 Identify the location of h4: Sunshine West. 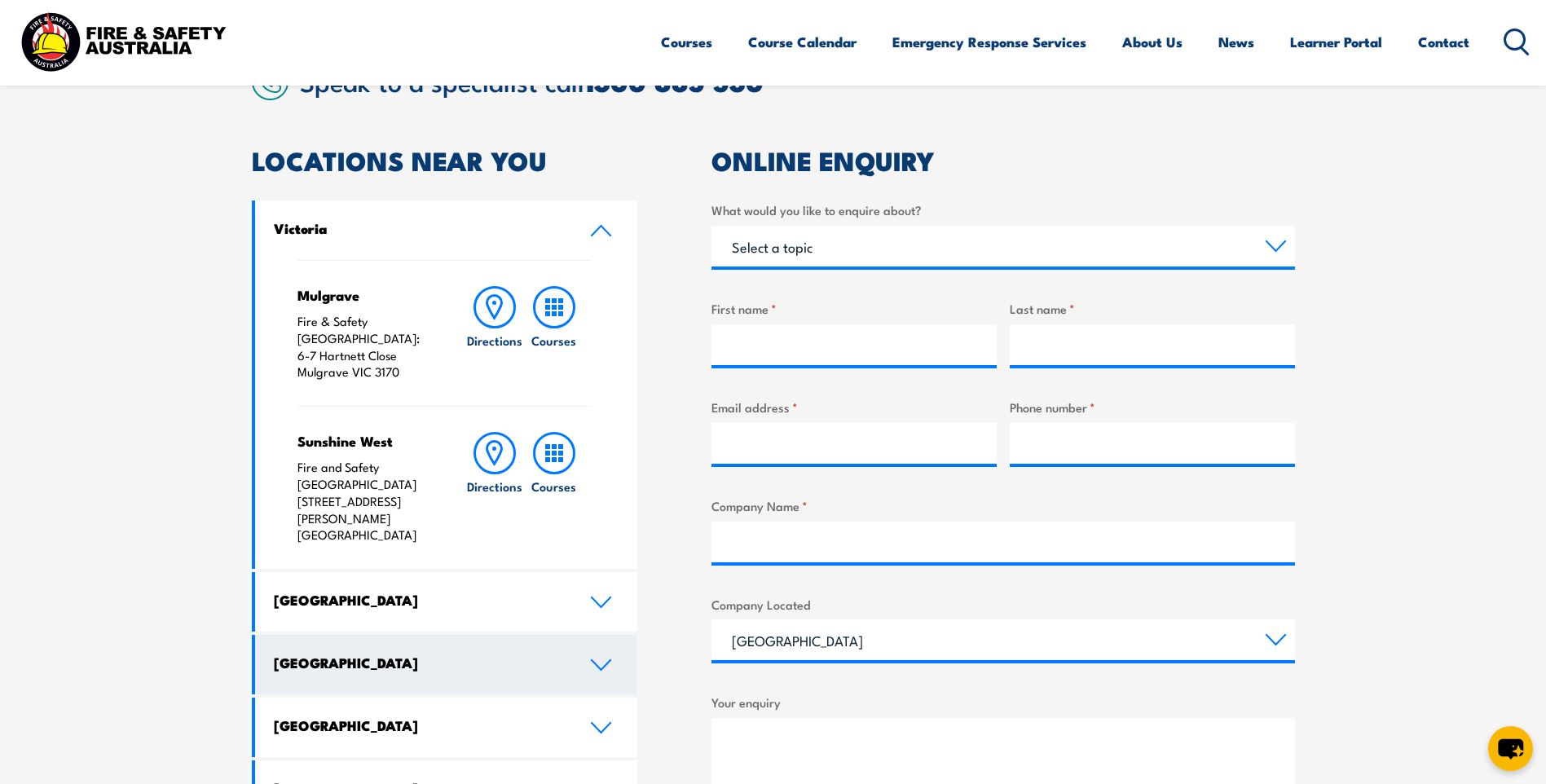
(365, 441).